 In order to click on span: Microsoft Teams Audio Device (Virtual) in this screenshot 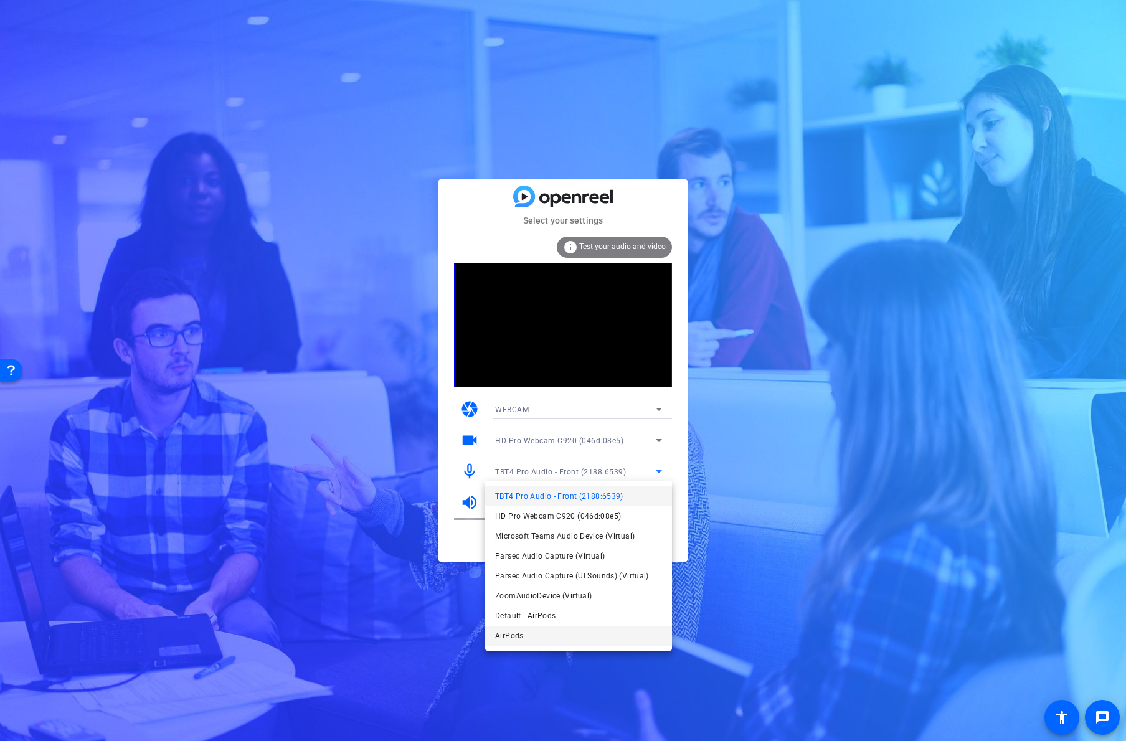, I will do `click(565, 536)`.